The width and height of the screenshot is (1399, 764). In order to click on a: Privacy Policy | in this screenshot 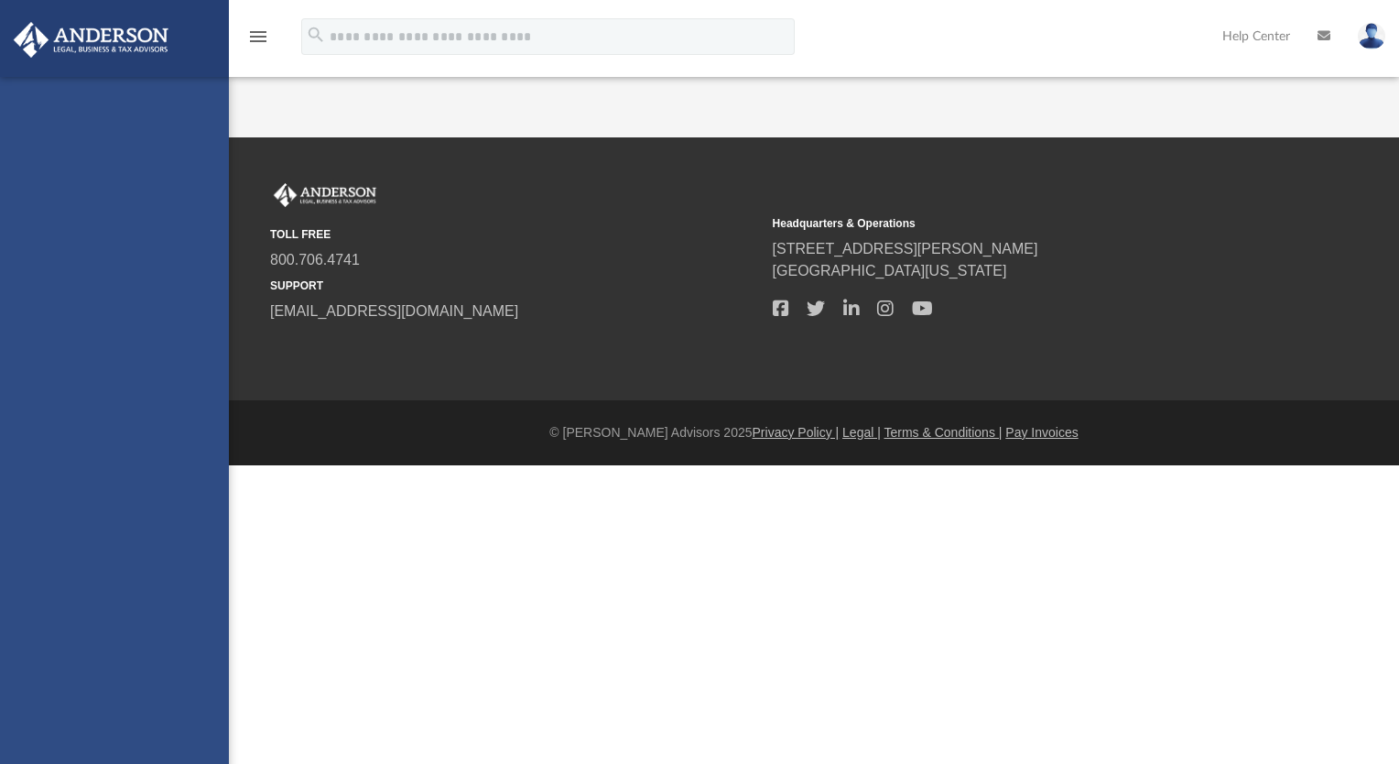, I will do `click(796, 432)`.